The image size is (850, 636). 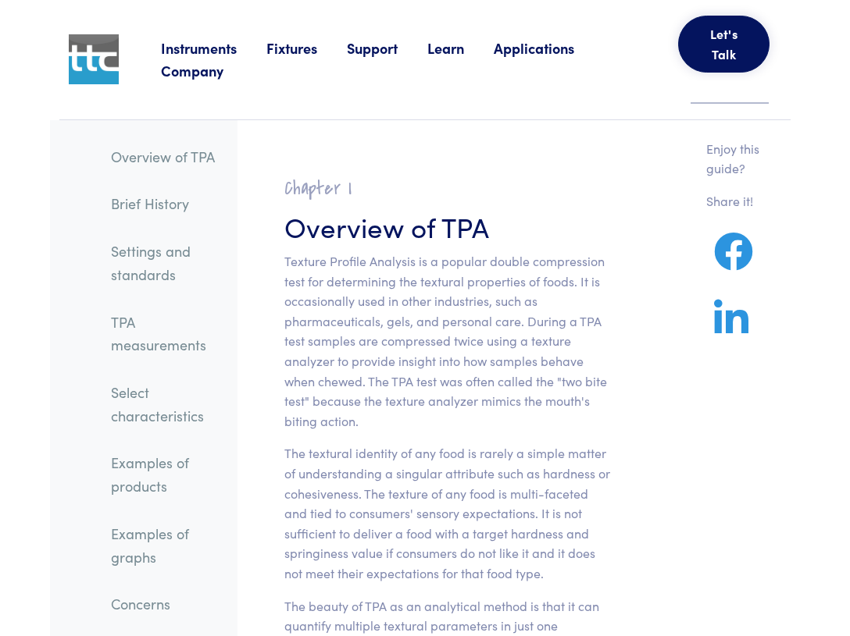 What do you see at coordinates (306, 48) in the screenshot?
I see `a: Fixtures` at bounding box center [306, 48].